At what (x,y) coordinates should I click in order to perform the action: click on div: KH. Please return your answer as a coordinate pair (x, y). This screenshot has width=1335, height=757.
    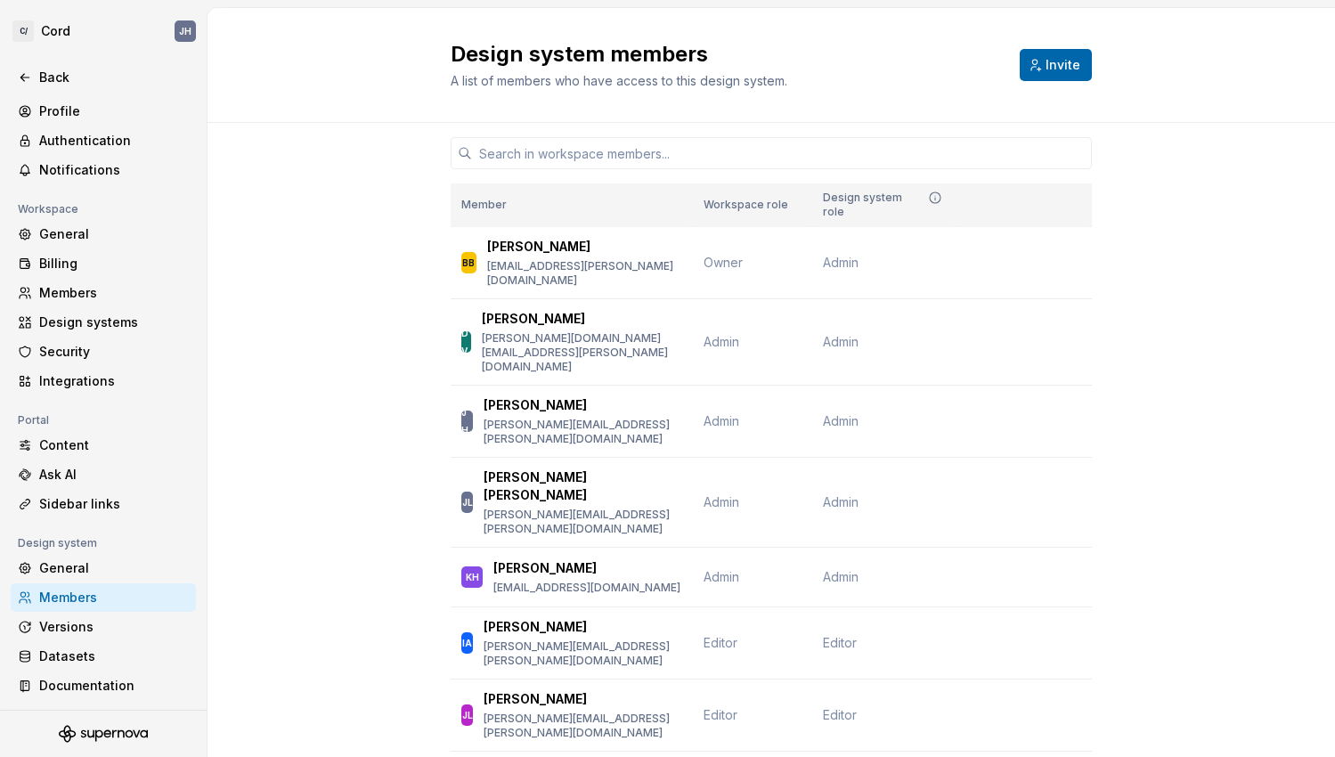
    Looking at the image, I should click on (472, 577).